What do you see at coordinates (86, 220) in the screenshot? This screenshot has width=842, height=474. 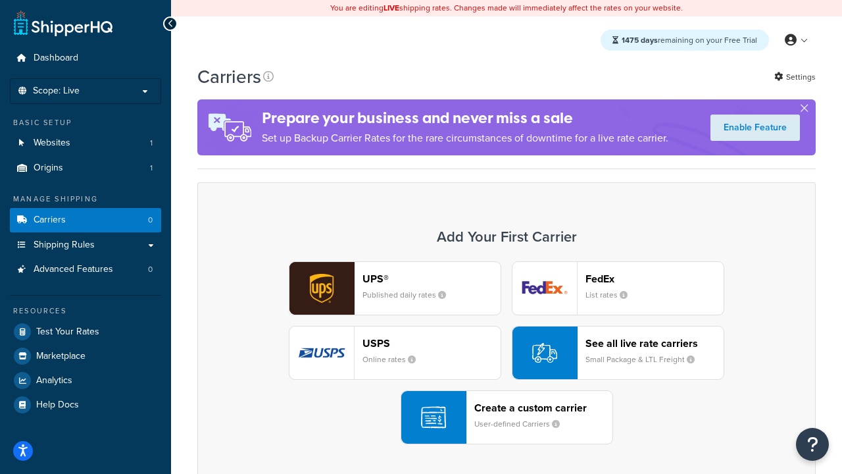 I see `a: Carriers 0` at bounding box center [86, 220].